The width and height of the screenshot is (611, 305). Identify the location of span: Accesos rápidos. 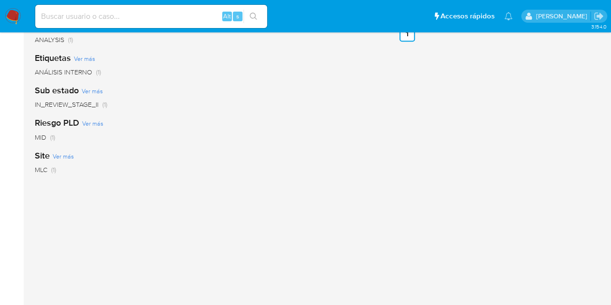
(468, 16).